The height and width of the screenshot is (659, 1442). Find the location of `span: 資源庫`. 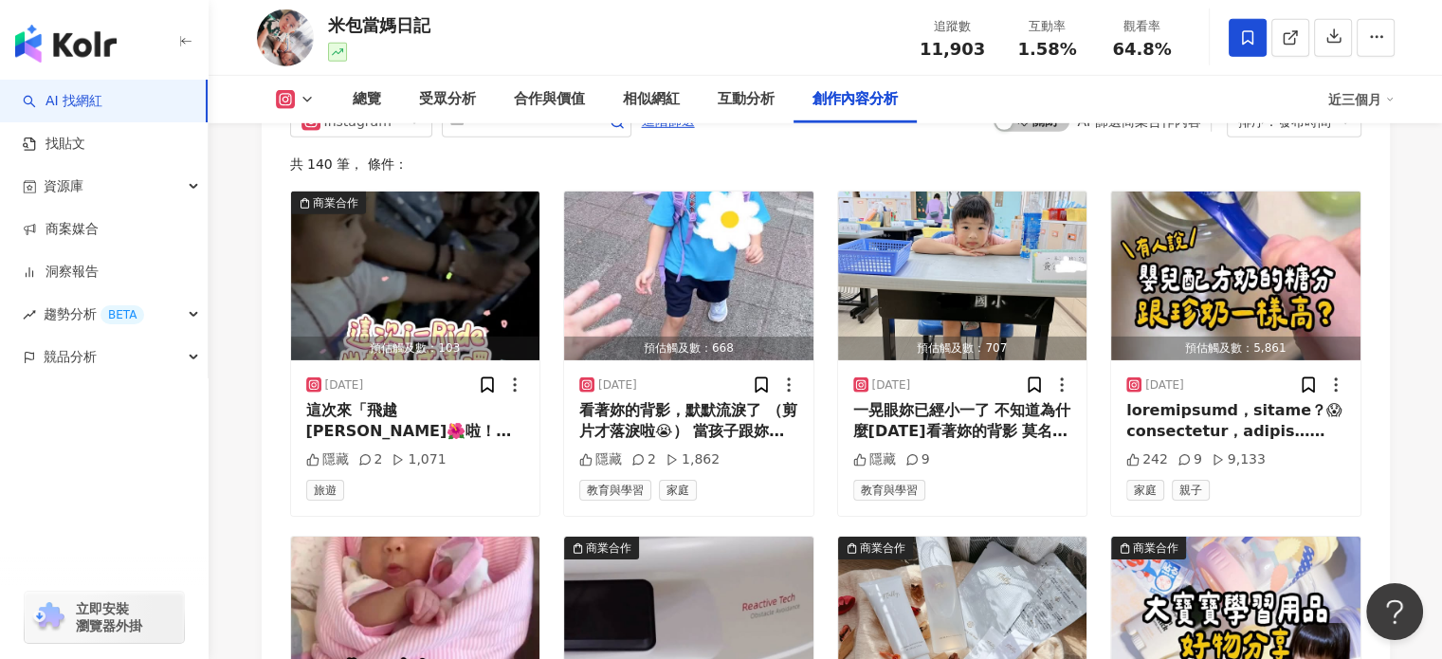

span: 資源庫 is located at coordinates (63, 186).